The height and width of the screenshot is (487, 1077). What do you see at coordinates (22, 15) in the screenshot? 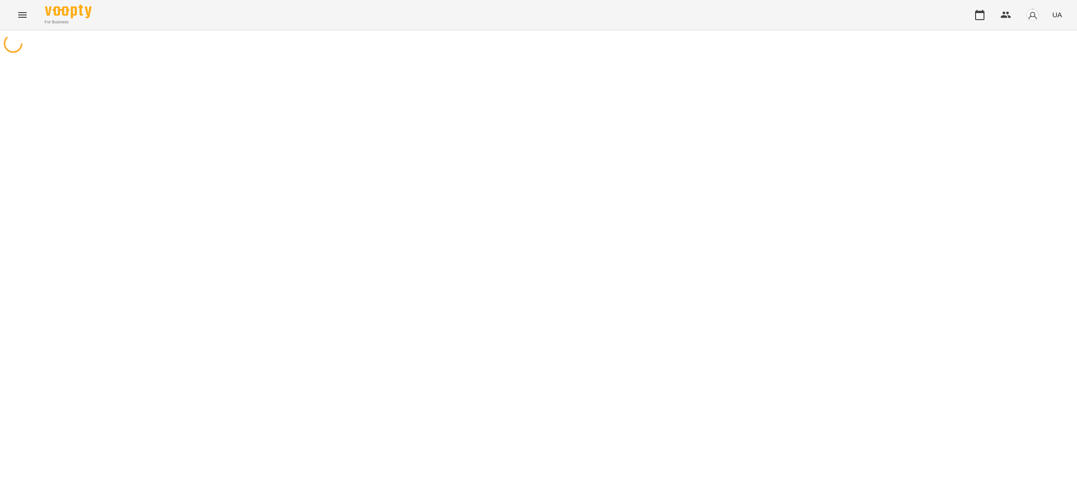
I see `button: Menu` at bounding box center [22, 15].